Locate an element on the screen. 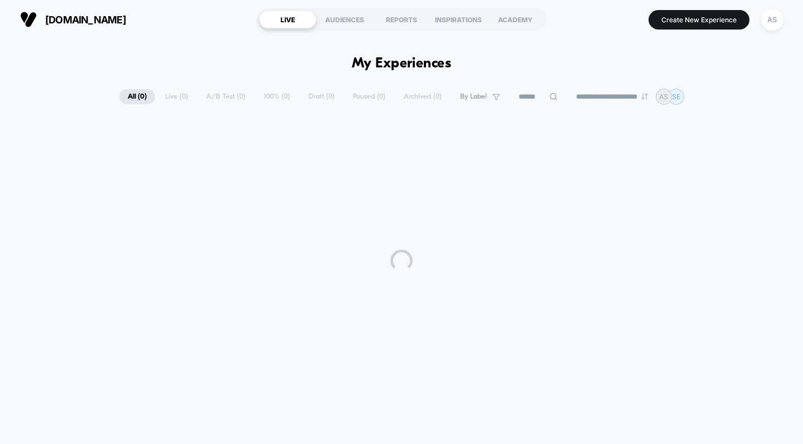  p: SE is located at coordinates (676, 96).